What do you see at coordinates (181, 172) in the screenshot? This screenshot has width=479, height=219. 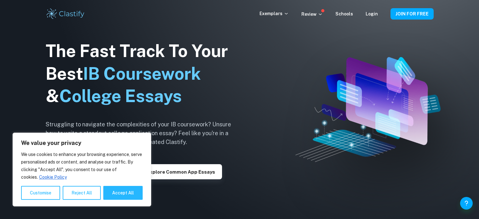 I see `button: Explore Common App essays` at bounding box center [181, 172].